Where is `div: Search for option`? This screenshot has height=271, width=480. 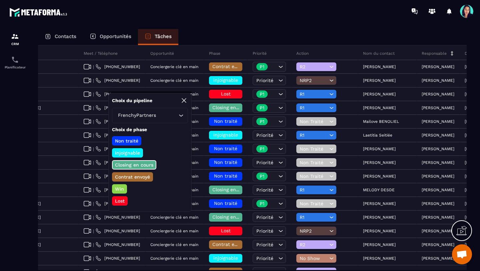 div: Search for option is located at coordinates (150, 115).